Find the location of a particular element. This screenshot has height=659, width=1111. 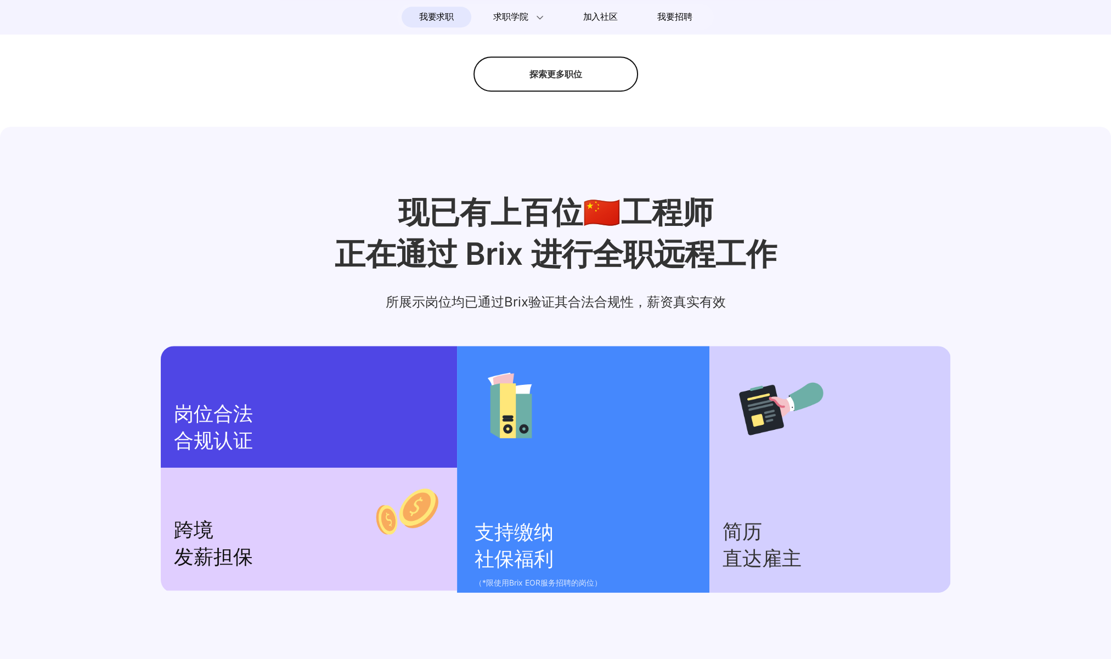

p: 跨境 发薪担保 is located at coordinates (309, 544).